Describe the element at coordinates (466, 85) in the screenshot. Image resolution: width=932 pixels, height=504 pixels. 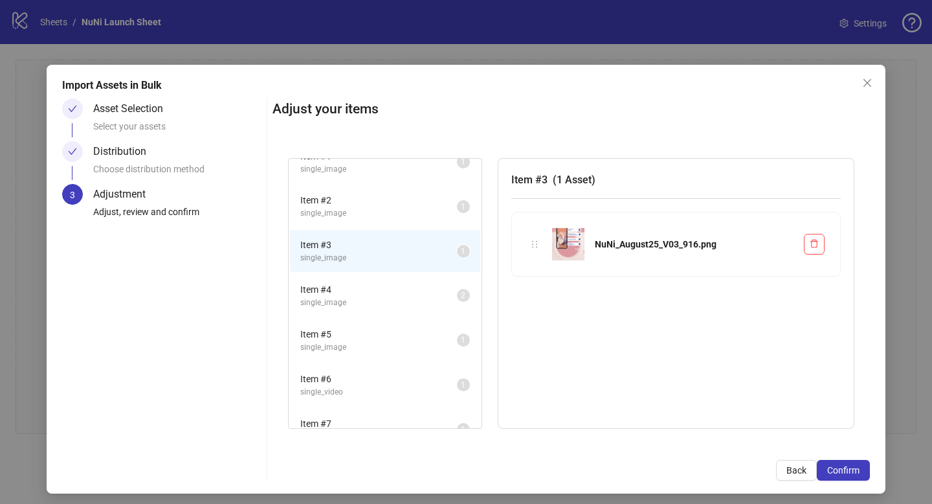
I see `div: Import Assets in Bulk` at that location.